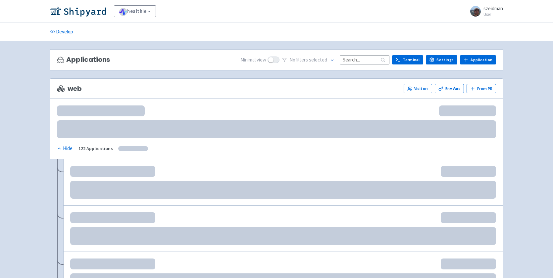  What do you see at coordinates (418, 89) in the screenshot?
I see `a: Visitors` at bounding box center [418, 89].